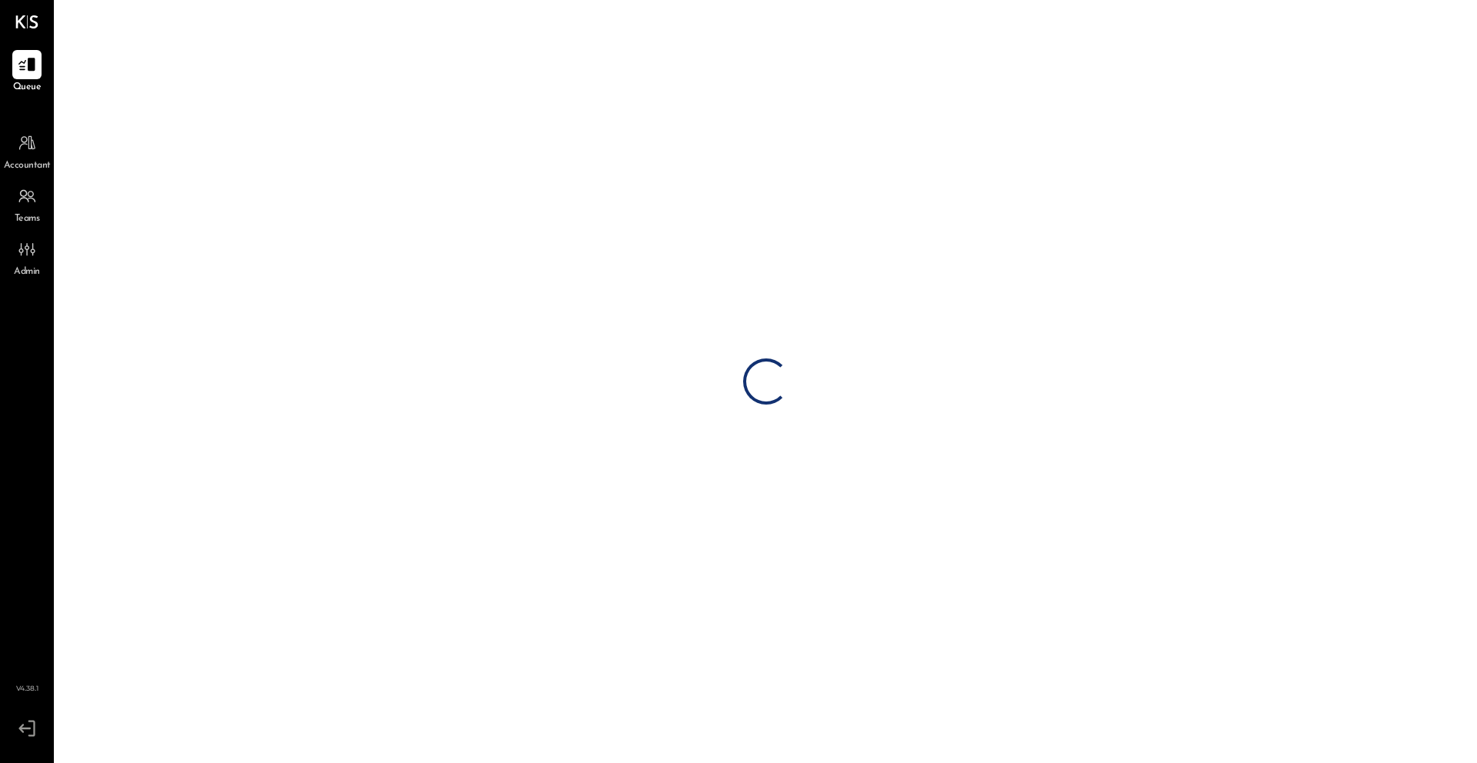 This screenshot has height=763, width=1477. What do you see at coordinates (27, 204) in the screenshot?
I see `a: Teams` at bounding box center [27, 204].